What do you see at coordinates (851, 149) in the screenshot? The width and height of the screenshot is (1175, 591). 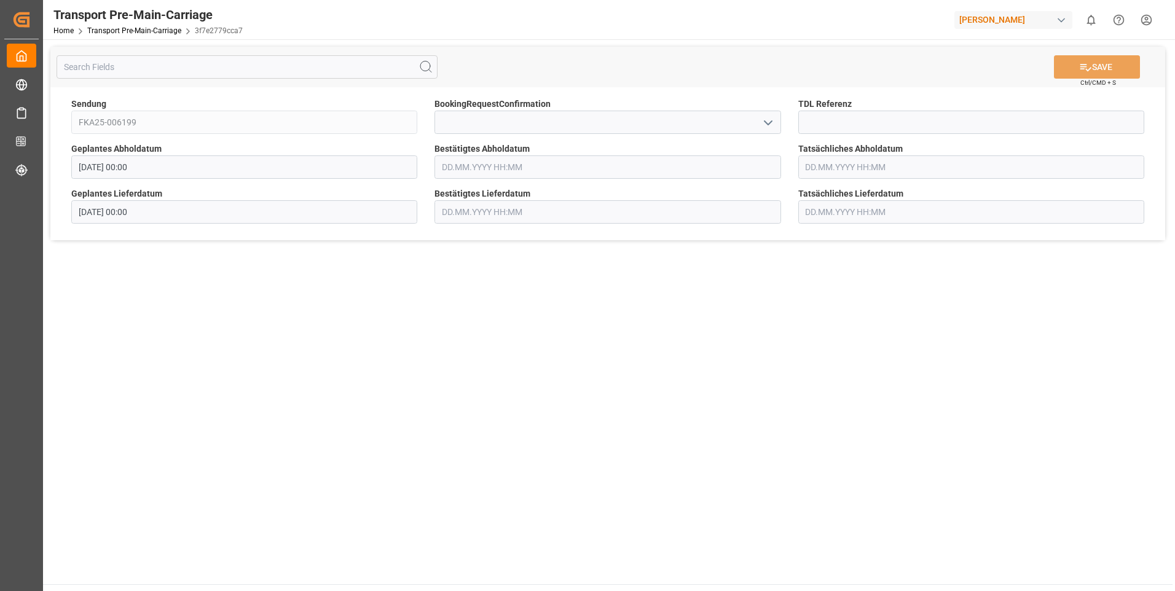 I see `span: Tatsächliches Abholdatum` at bounding box center [851, 149].